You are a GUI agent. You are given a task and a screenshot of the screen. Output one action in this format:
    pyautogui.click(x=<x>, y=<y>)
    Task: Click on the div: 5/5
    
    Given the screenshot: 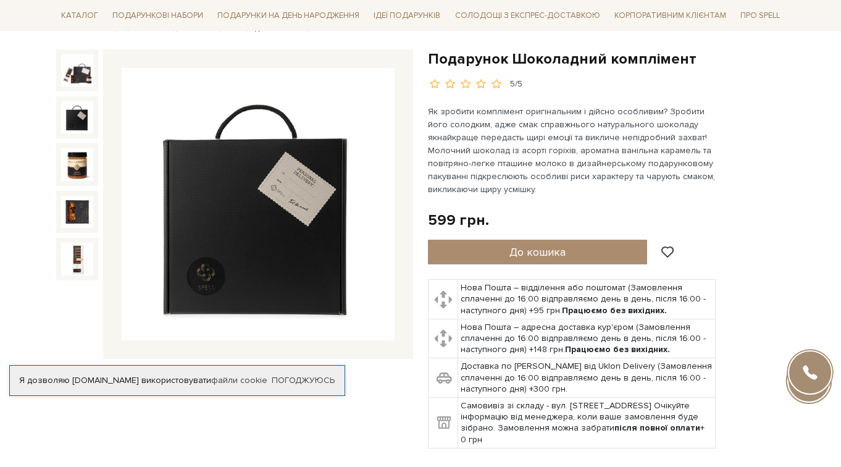 What is the action you would take?
    pyautogui.click(x=516, y=84)
    